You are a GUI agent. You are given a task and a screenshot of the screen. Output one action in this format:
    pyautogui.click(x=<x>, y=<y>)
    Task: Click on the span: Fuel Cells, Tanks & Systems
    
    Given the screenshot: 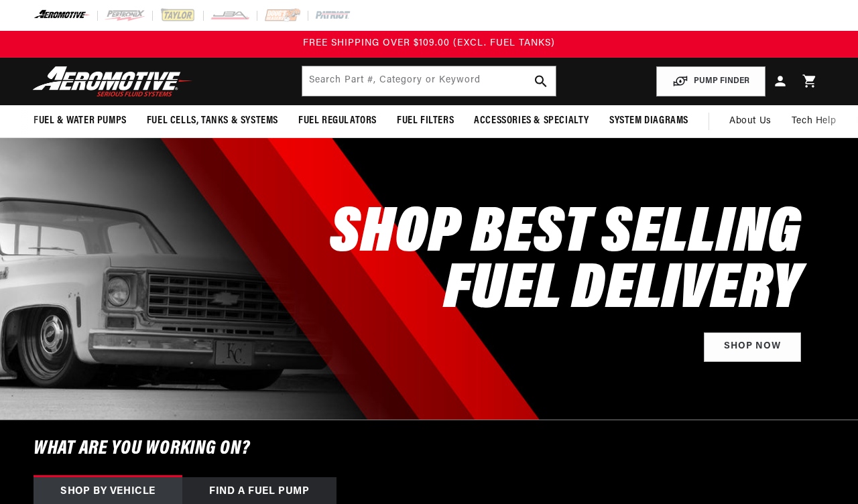 What is the action you would take?
    pyautogui.click(x=212, y=121)
    